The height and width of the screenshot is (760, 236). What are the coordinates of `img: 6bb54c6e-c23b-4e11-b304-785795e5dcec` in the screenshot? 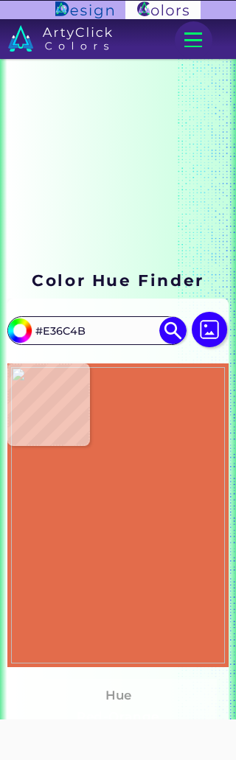 It's located at (118, 515).